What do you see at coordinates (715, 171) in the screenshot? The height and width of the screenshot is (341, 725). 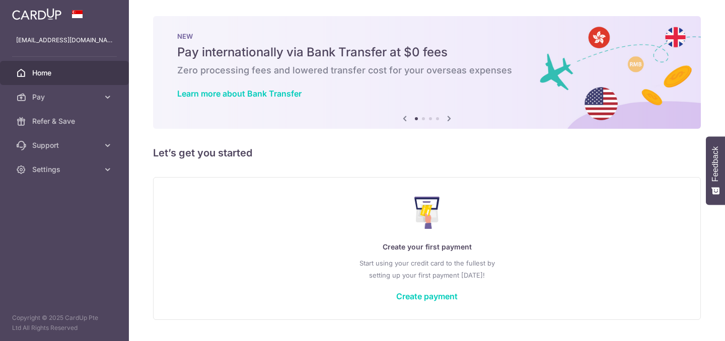 I see `button: Feedback - Show survey` at bounding box center [715, 171].